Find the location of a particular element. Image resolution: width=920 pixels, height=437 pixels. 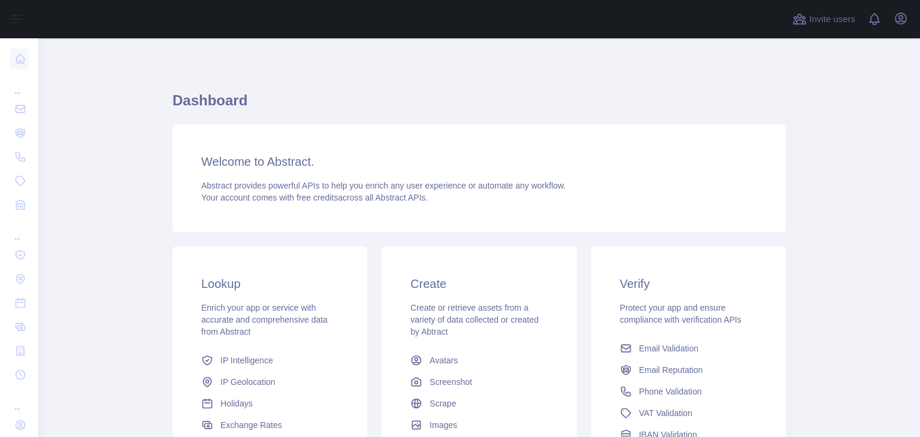

a: Holidays is located at coordinates (269, 404).